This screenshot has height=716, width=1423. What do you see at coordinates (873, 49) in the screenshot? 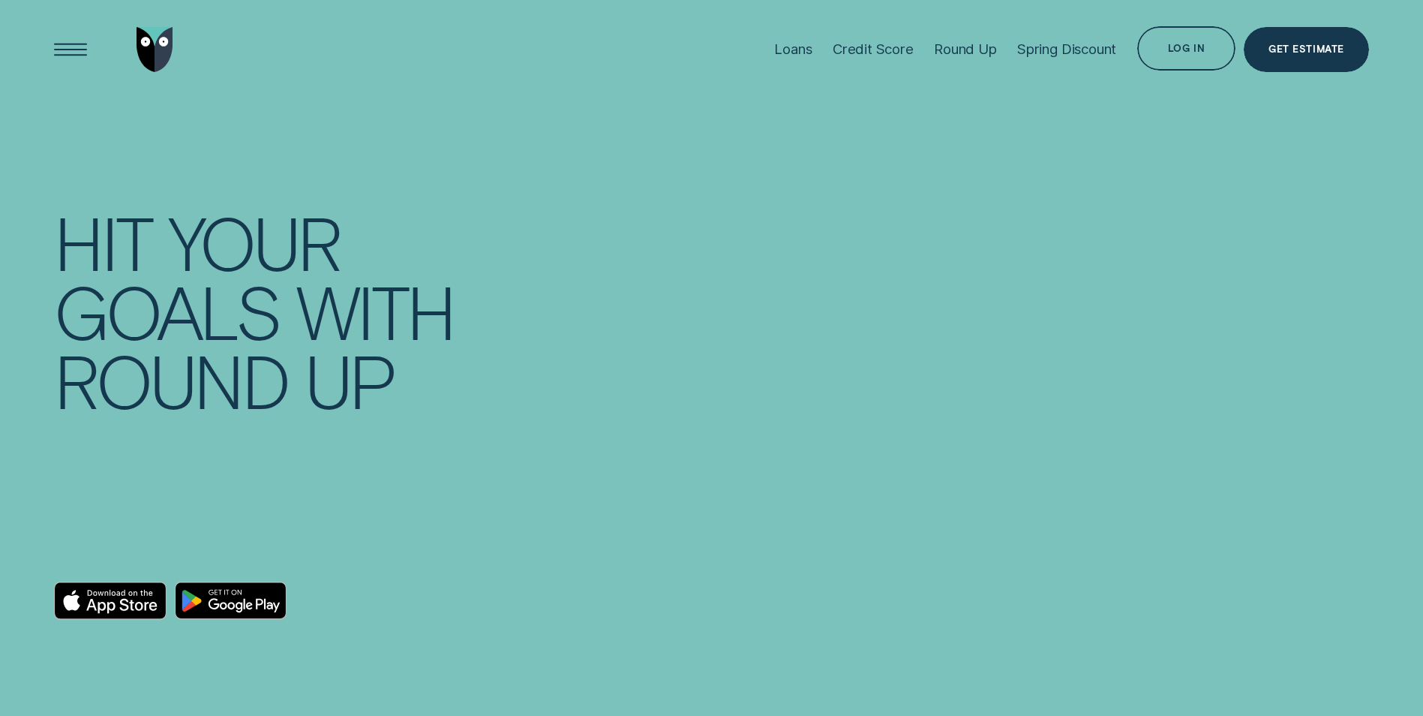
I see `div: Credit Score` at bounding box center [873, 49].